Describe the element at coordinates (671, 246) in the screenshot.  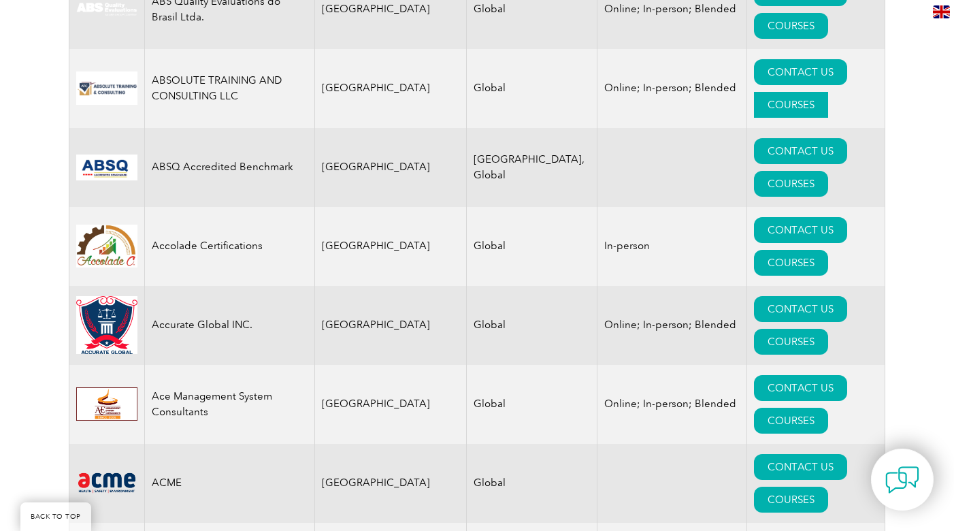
I see `td: In-person` at that location.